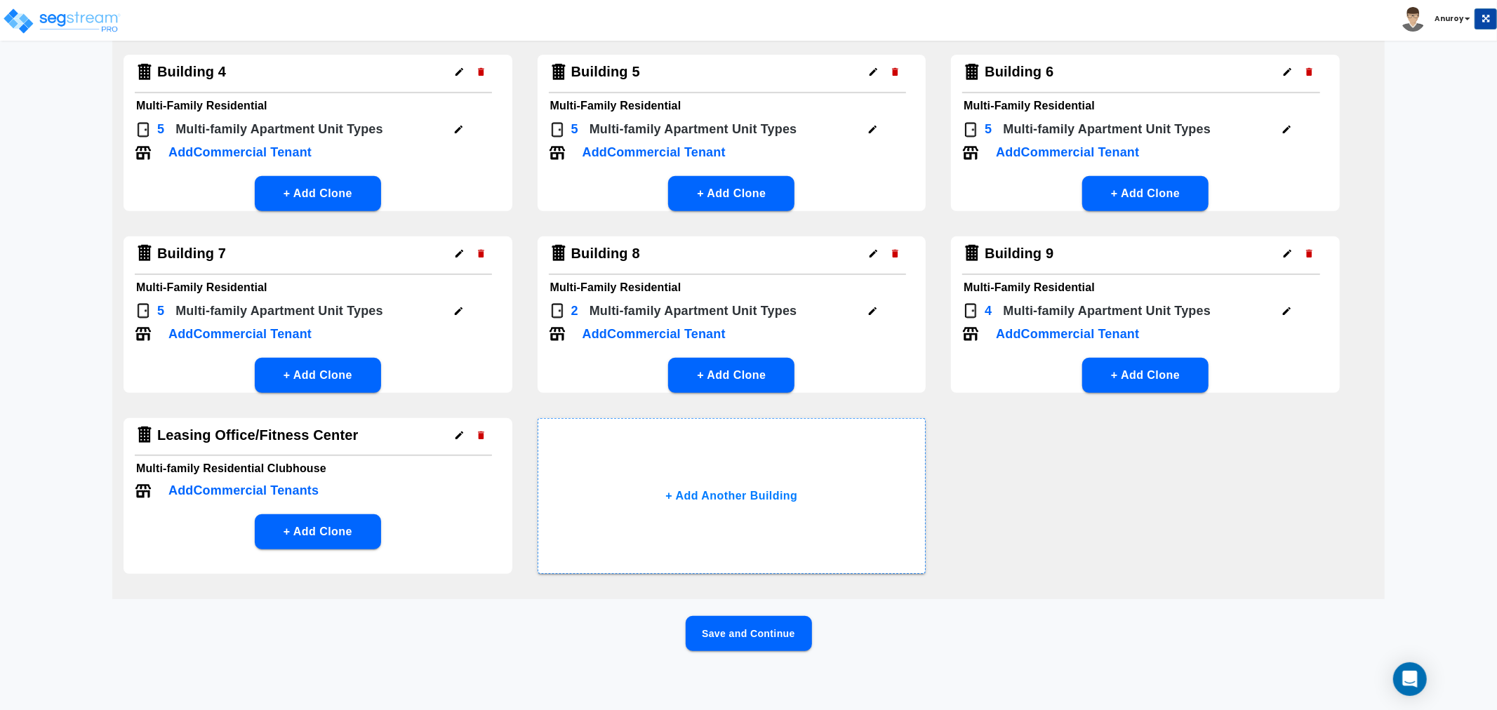 This screenshot has width=1497, height=710. Describe the element at coordinates (749, 634) in the screenshot. I see `button: Save and Continue` at that location.